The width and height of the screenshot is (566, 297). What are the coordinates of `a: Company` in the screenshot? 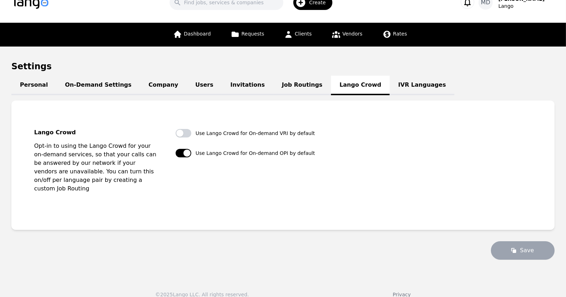 It's located at (163, 85).